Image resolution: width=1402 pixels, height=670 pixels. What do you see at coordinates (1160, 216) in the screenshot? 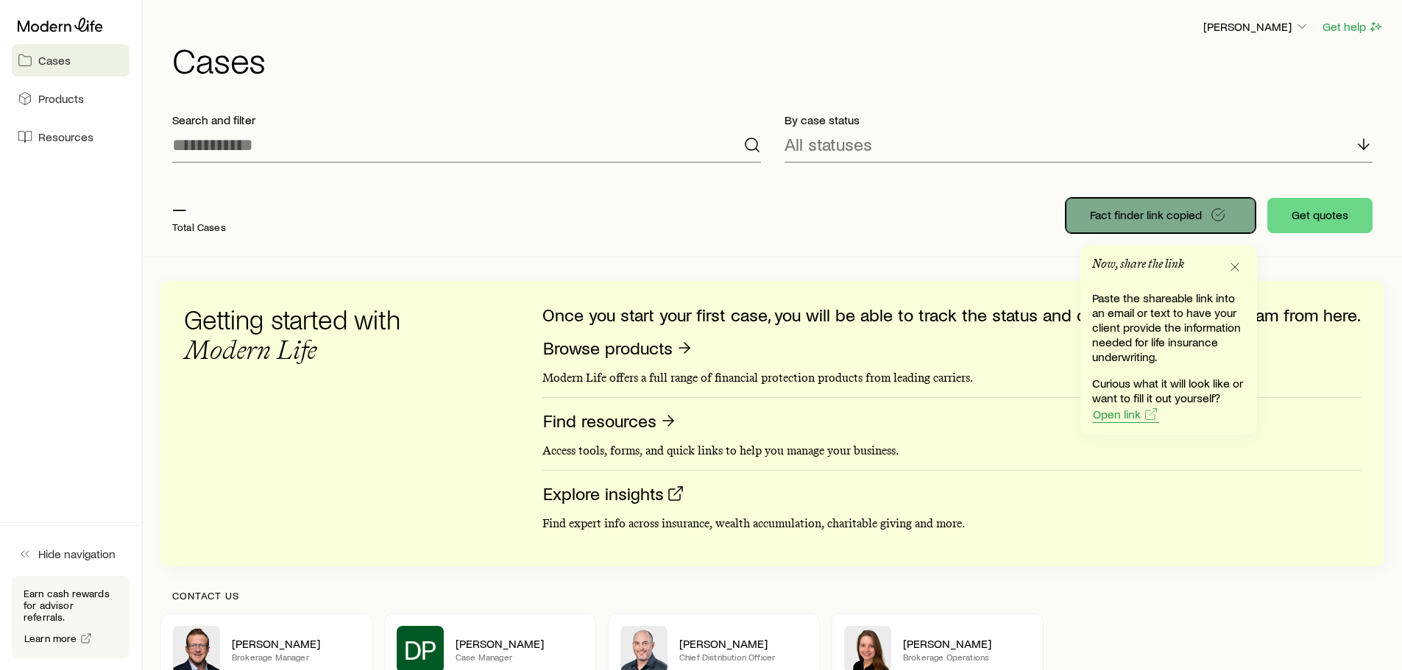
I see `button: Fact finder link copied` at bounding box center [1160, 216].